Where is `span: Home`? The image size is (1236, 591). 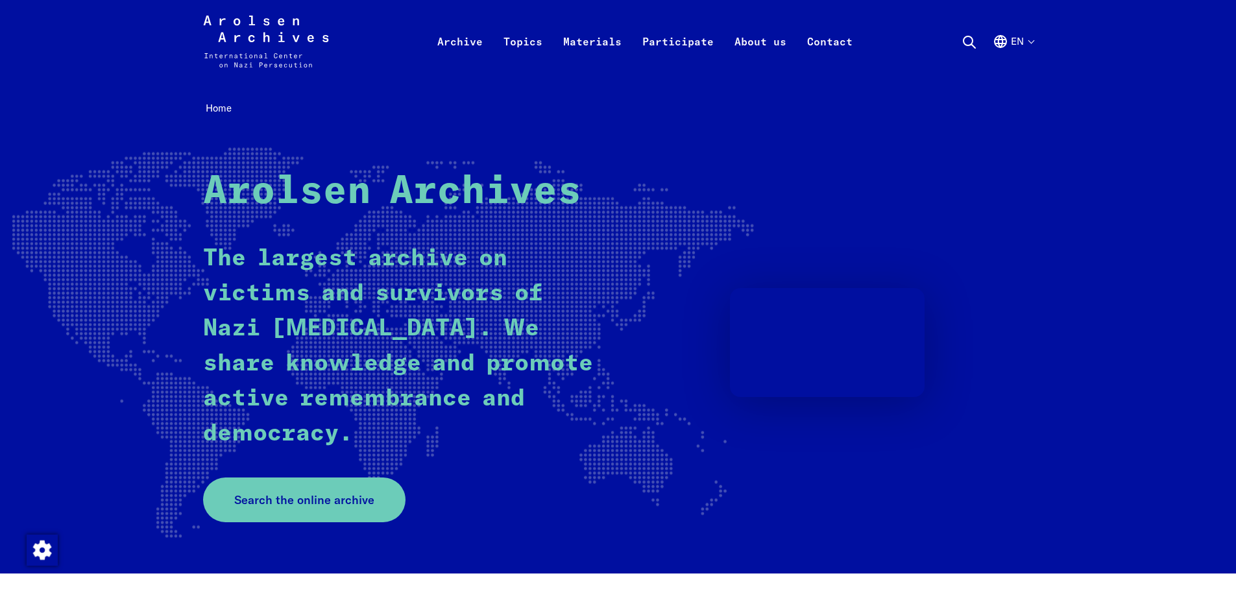
span: Home is located at coordinates (219, 108).